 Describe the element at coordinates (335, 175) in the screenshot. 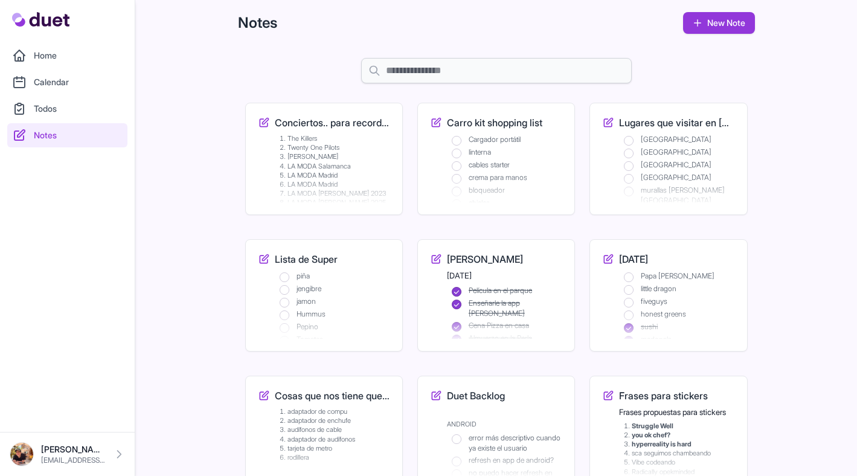

I see `li: LA MODA Madrid` at that location.